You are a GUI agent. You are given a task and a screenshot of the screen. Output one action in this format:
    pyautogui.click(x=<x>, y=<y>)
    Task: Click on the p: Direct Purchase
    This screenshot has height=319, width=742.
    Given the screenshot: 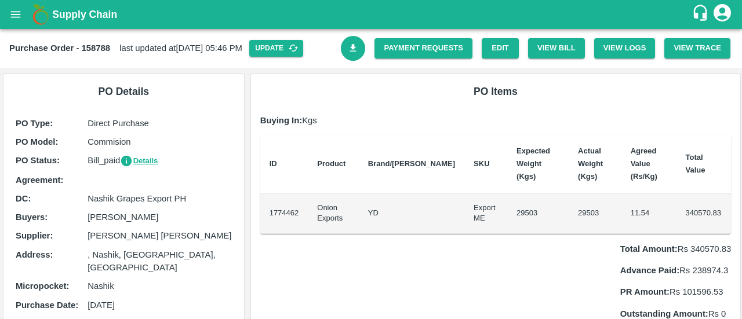 What is the action you would take?
    pyautogui.click(x=159, y=123)
    